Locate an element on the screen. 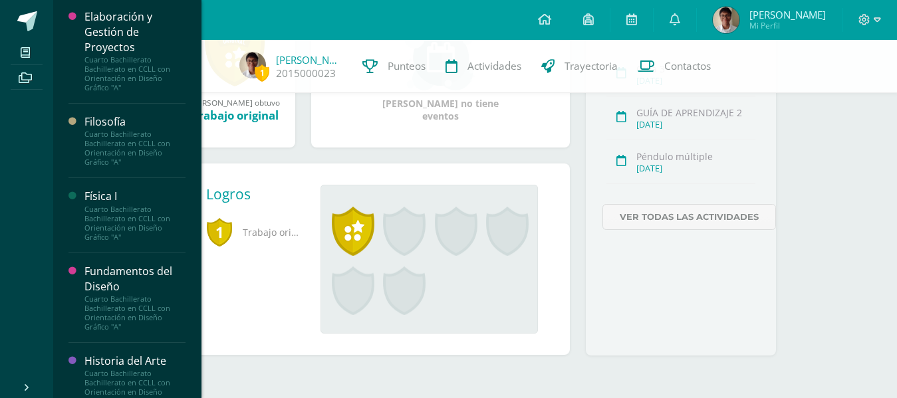  a: Fundamentos del DiseñoCuarto Bachillerato Bachillerato en CCLL con Orientación en Diseño Gráfico "A" is located at coordinates (135, 298).